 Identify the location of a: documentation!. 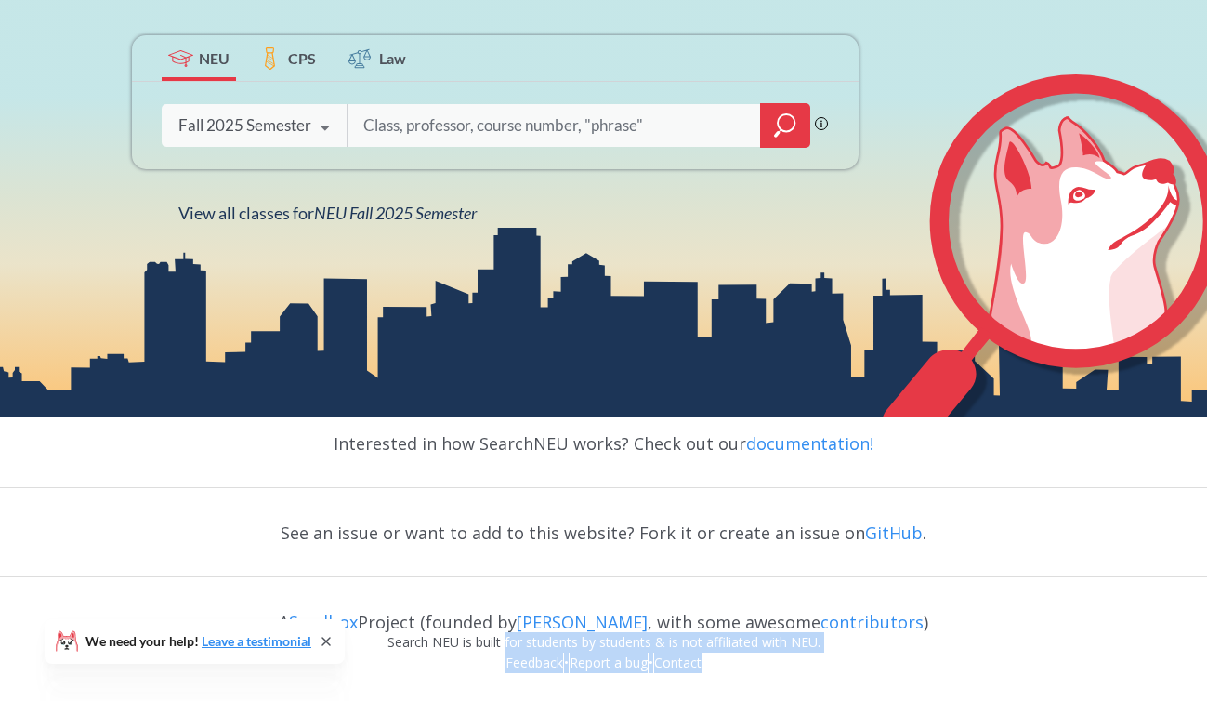
(810, 443).